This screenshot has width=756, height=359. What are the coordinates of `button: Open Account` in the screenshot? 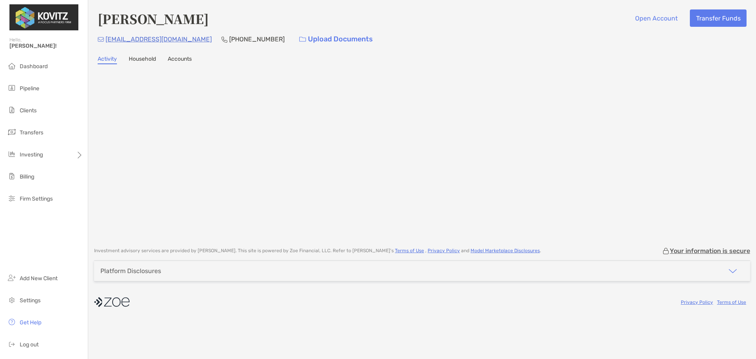 It's located at (656, 18).